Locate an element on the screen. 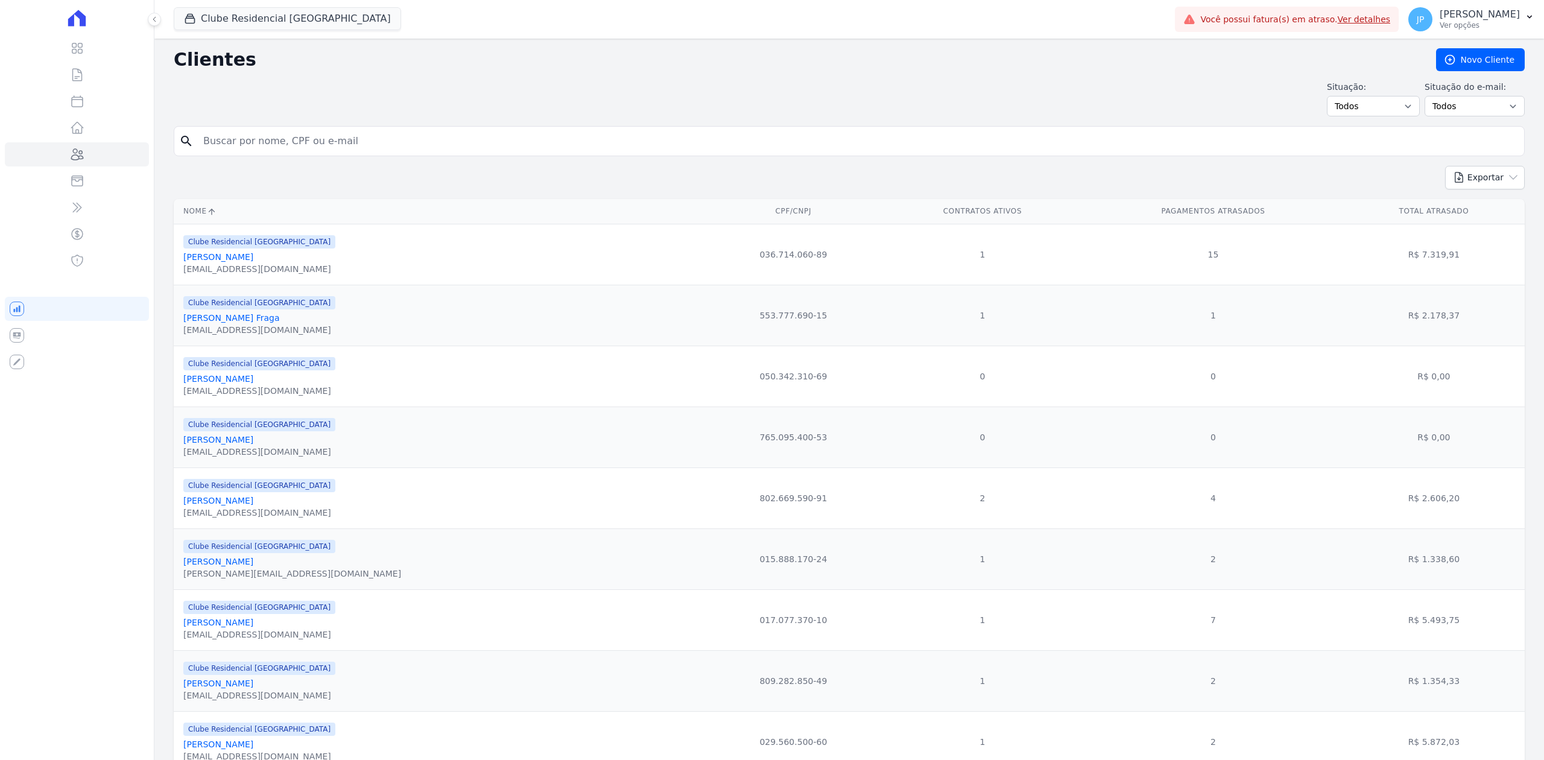 This screenshot has width=1544, height=760. td: R$ 2.178,37 is located at coordinates (1434, 315).